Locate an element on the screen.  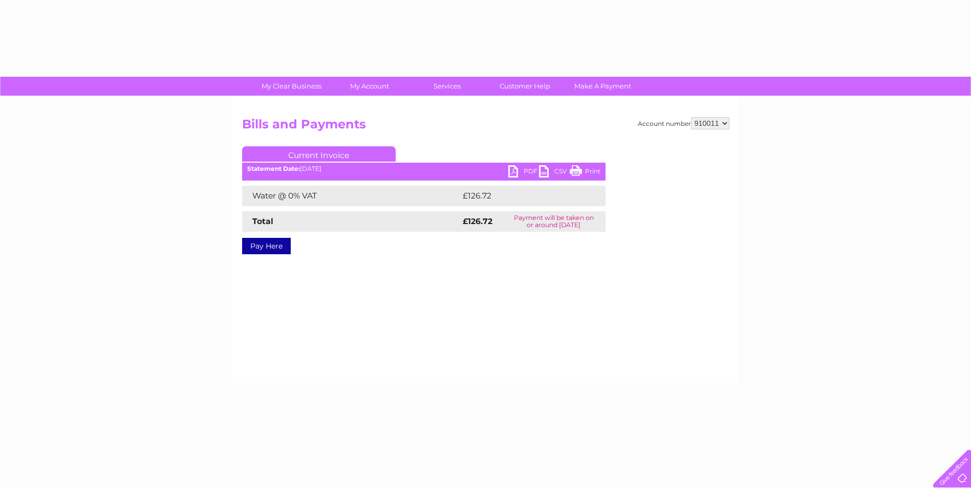
h2: Bills and Payments is located at coordinates (486, 127).